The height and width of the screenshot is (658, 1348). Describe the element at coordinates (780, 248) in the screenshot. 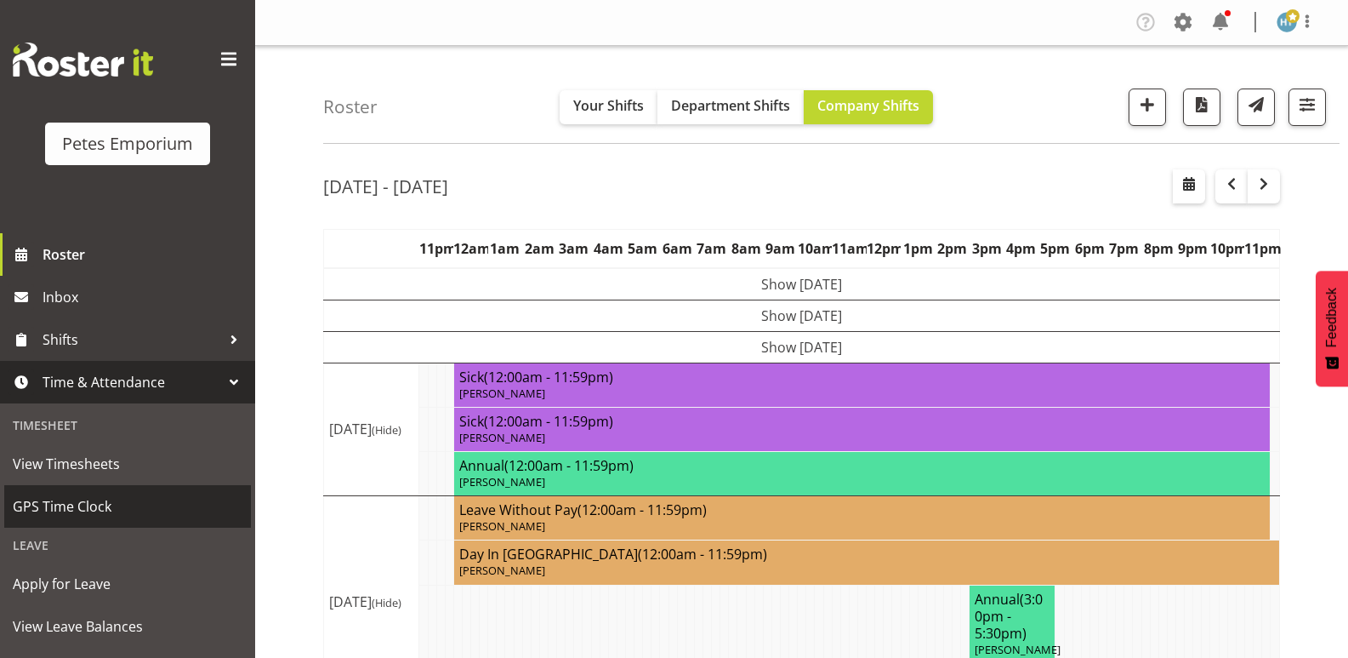

I see `th: 9am` at that location.